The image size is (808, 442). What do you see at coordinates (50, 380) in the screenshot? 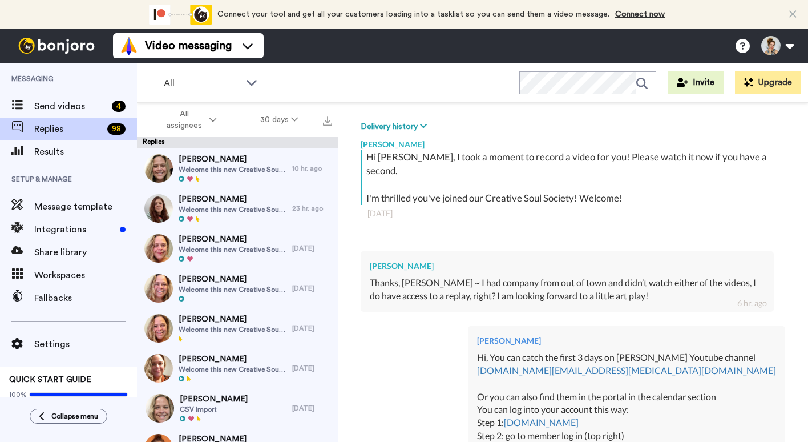
I see `span: QUICK START GUIDE` at bounding box center [50, 380].